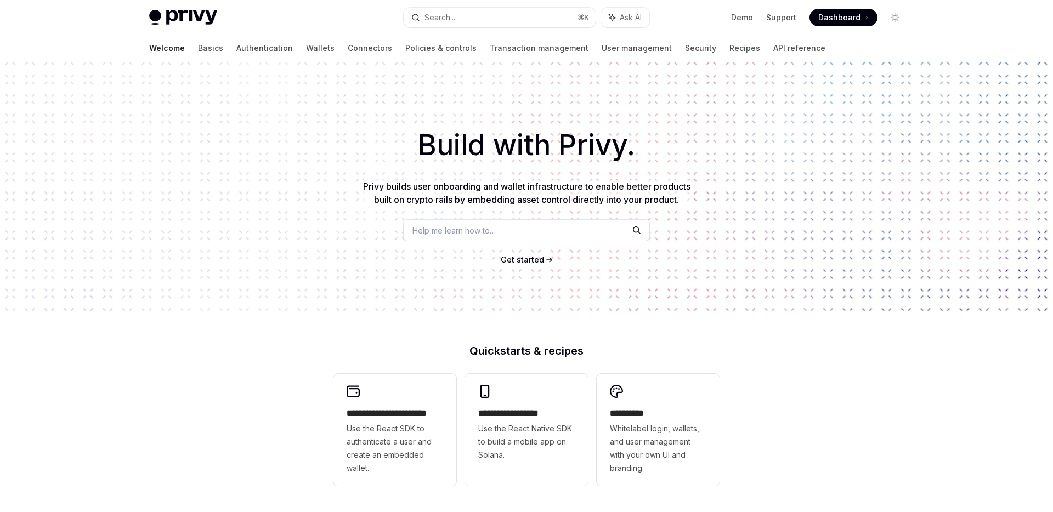  What do you see at coordinates (539, 48) in the screenshot?
I see `a: Transaction management` at bounding box center [539, 48].